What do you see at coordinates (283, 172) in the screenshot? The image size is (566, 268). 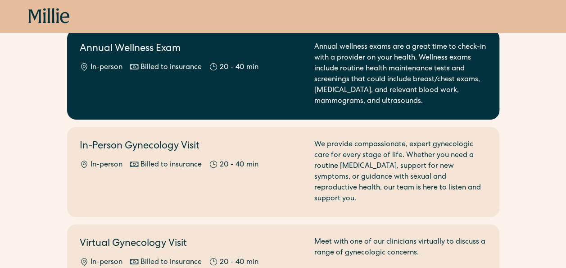 I see `a: In-Person Gynecology VisitIn-personBilled to insurance20 - 40 minWe provide compassionate, expert...` at bounding box center [283, 172].